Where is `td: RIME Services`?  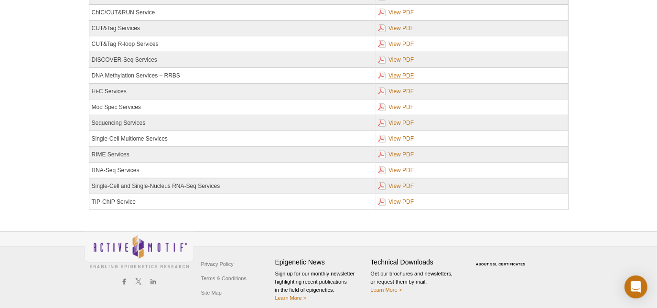 td: RIME Services is located at coordinates (233, 154).